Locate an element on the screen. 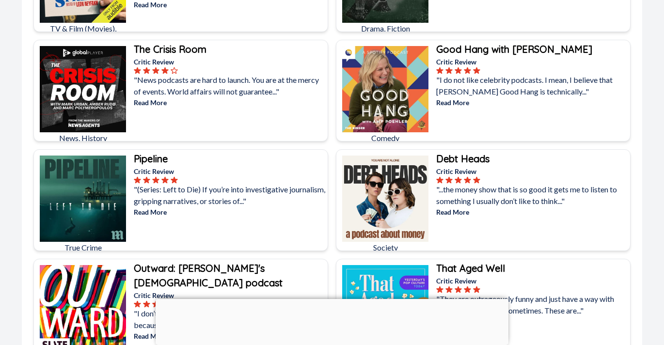  img: Debt Heads is located at coordinates (386, 199).